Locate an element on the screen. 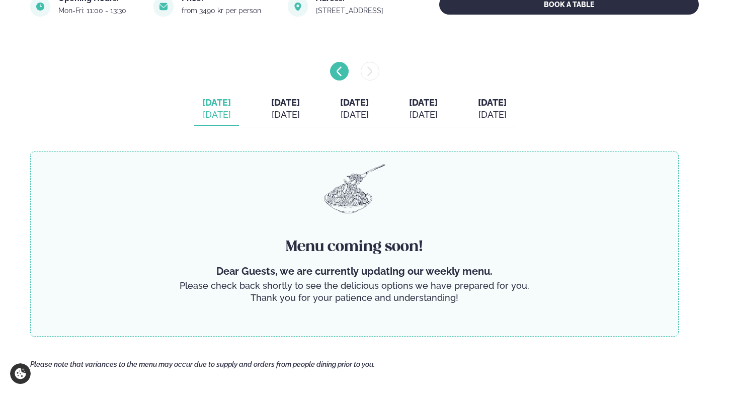 This screenshot has height=394, width=729. h4: Menu coming soon! is located at coordinates (355, 247).